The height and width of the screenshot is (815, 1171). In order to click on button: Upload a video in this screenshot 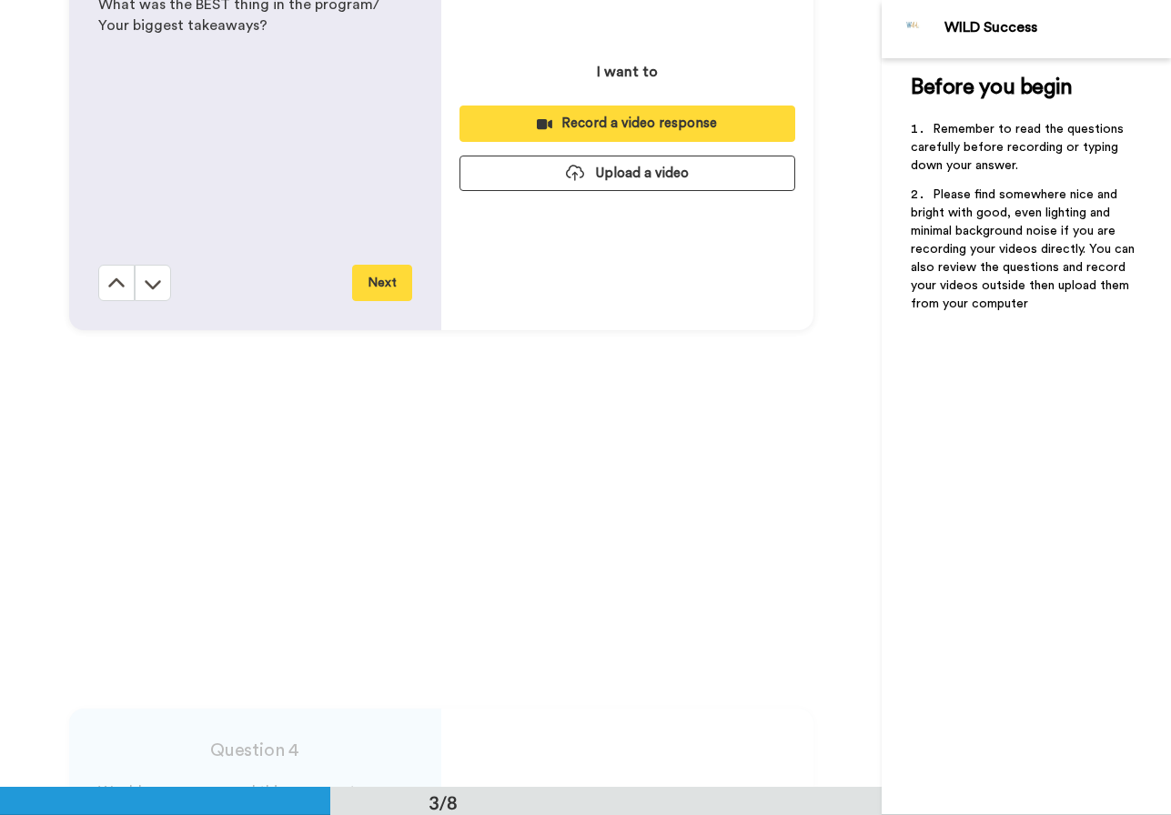, I will do `click(627, 173)`.